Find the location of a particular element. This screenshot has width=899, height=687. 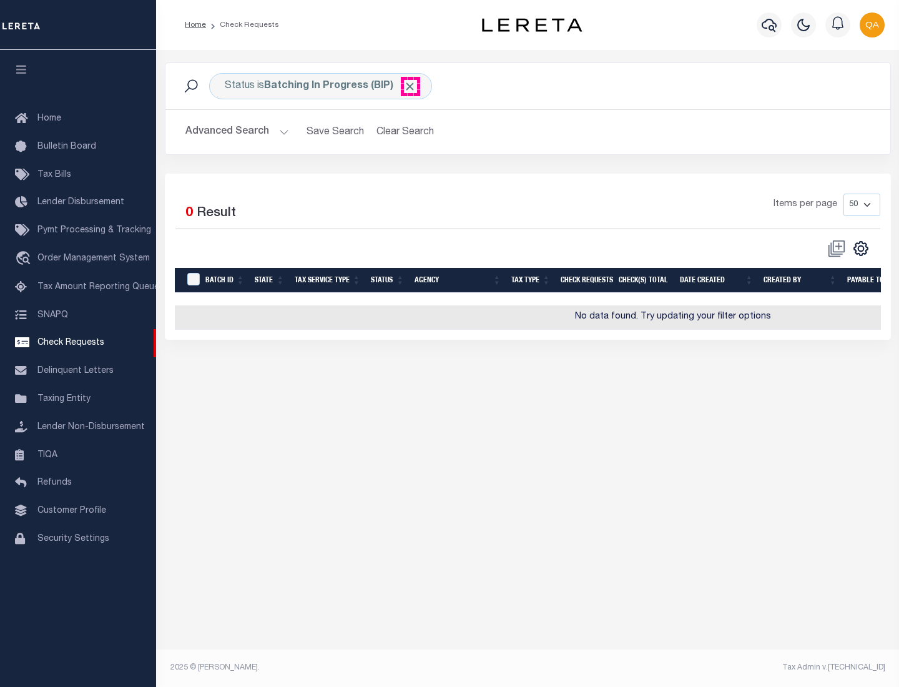

div: Status is is located at coordinates (320, 86).